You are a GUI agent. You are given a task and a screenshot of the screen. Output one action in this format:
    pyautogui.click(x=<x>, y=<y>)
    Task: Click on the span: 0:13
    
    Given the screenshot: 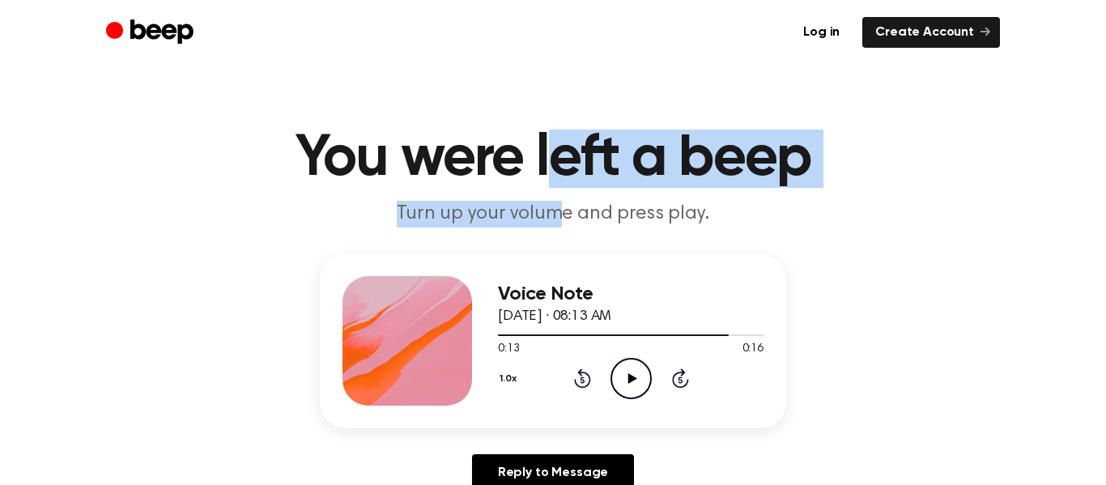 What is the action you would take?
    pyautogui.click(x=508, y=349)
    